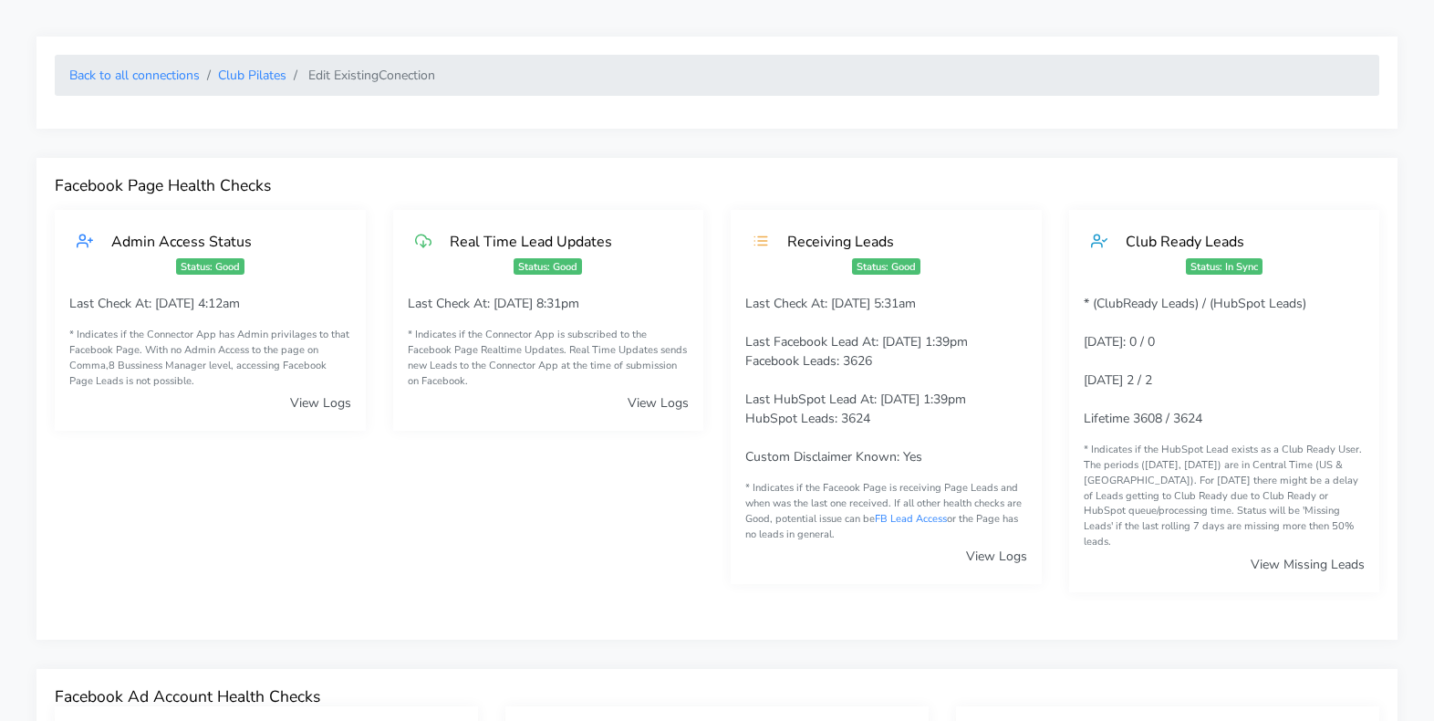  What do you see at coordinates (1224, 266) in the screenshot?
I see `span: Status: In Sync` at bounding box center [1224, 266].